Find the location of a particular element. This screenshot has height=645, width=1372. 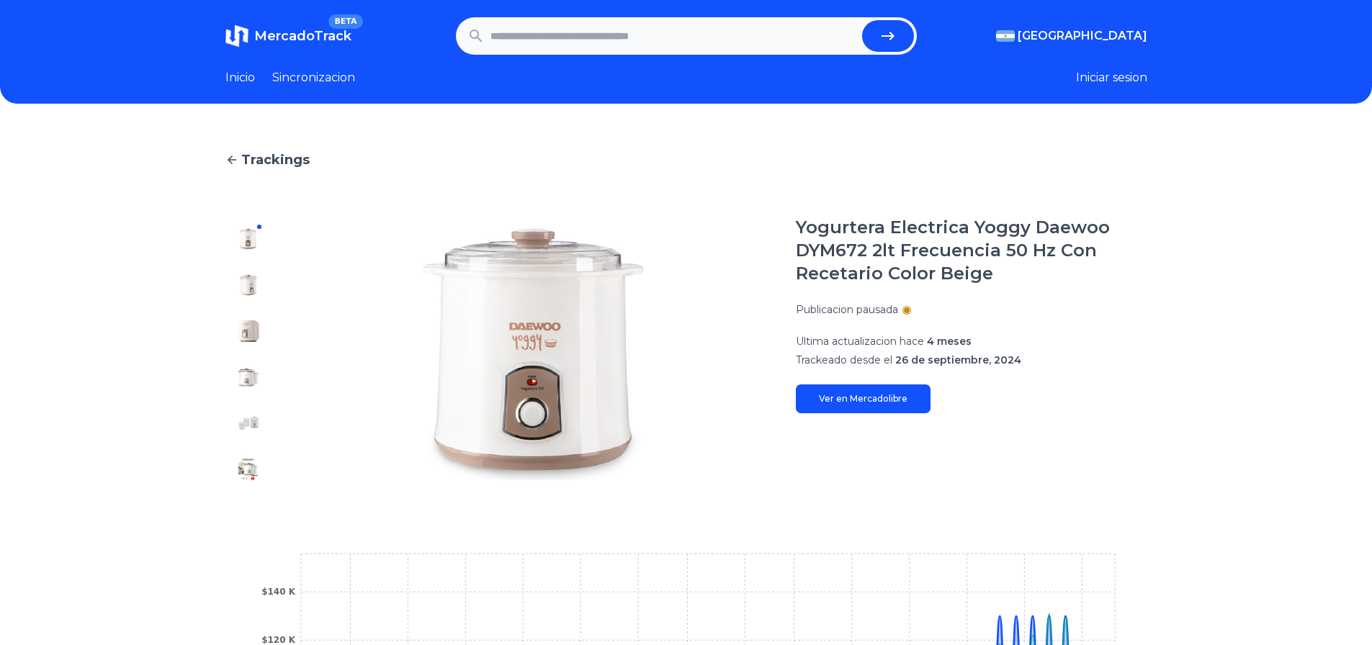

a: Sincronizacion is located at coordinates (313, 78).